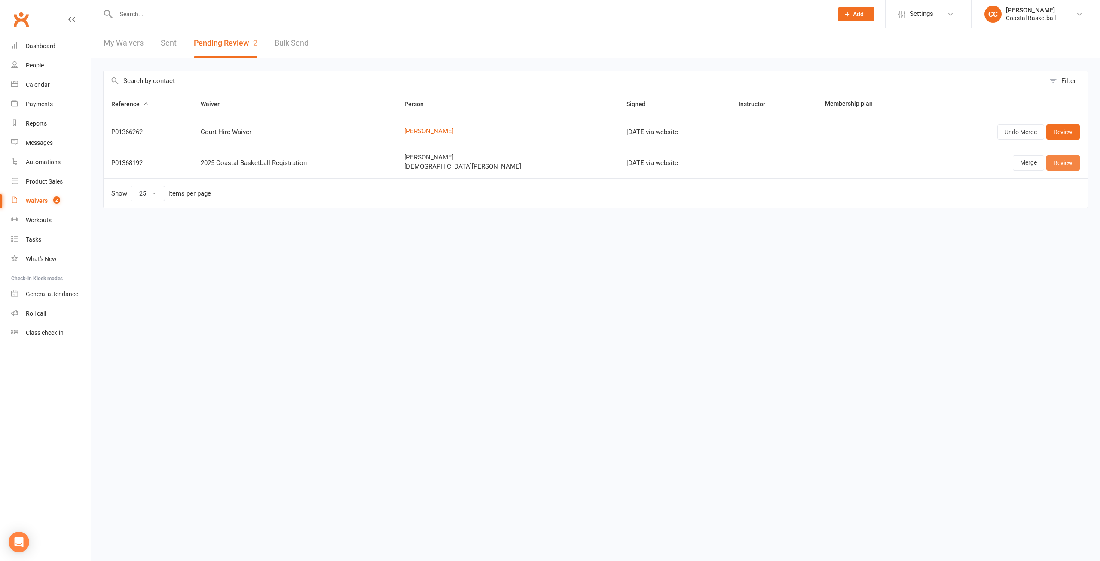 The width and height of the screenshot is (1100, 561). What do you see at coordinates (52, 294) in the screenshot?
I see `div: General attendance` at bounding box center [52, 294].